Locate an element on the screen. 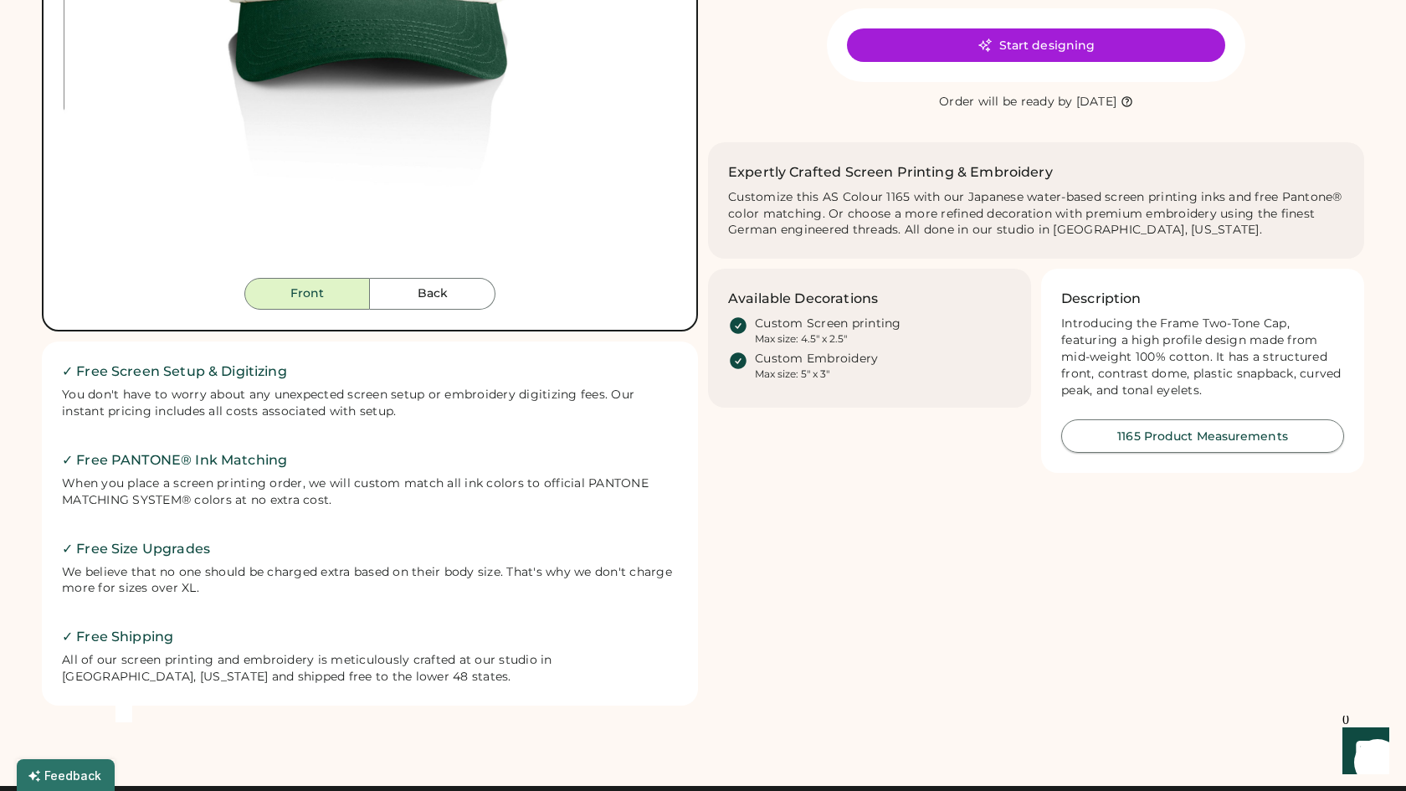 The width and height of the screenshot is (1406, 791). div: Introducing the Frame Two-Tone Cap, featuring a high profile design made from mid-weight 100% cot... is located at coordinates (1202, 356).